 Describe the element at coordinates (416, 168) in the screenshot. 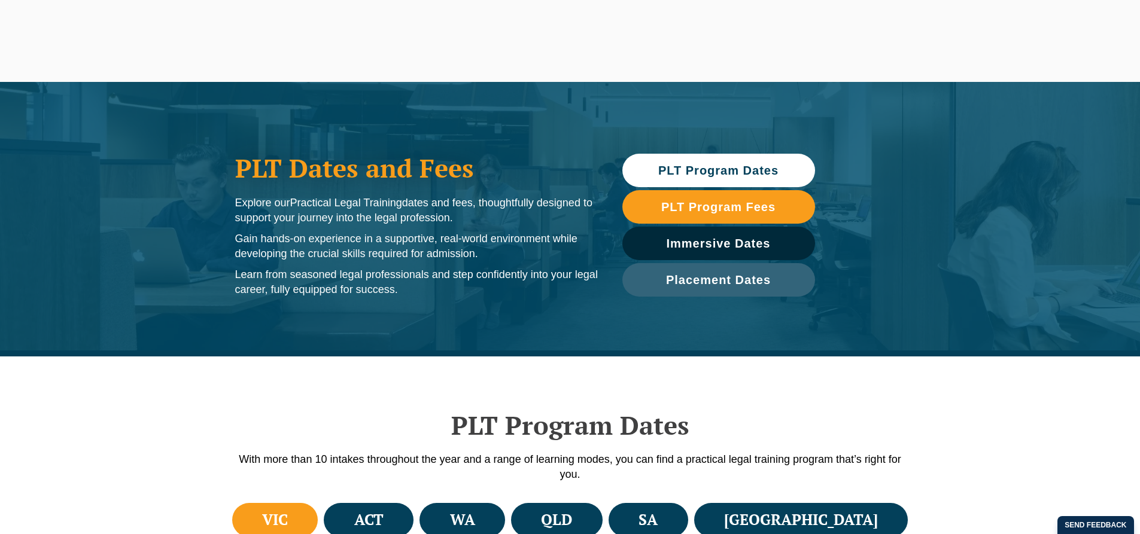

I see `h1: PLT Dates and Fees` at that location.